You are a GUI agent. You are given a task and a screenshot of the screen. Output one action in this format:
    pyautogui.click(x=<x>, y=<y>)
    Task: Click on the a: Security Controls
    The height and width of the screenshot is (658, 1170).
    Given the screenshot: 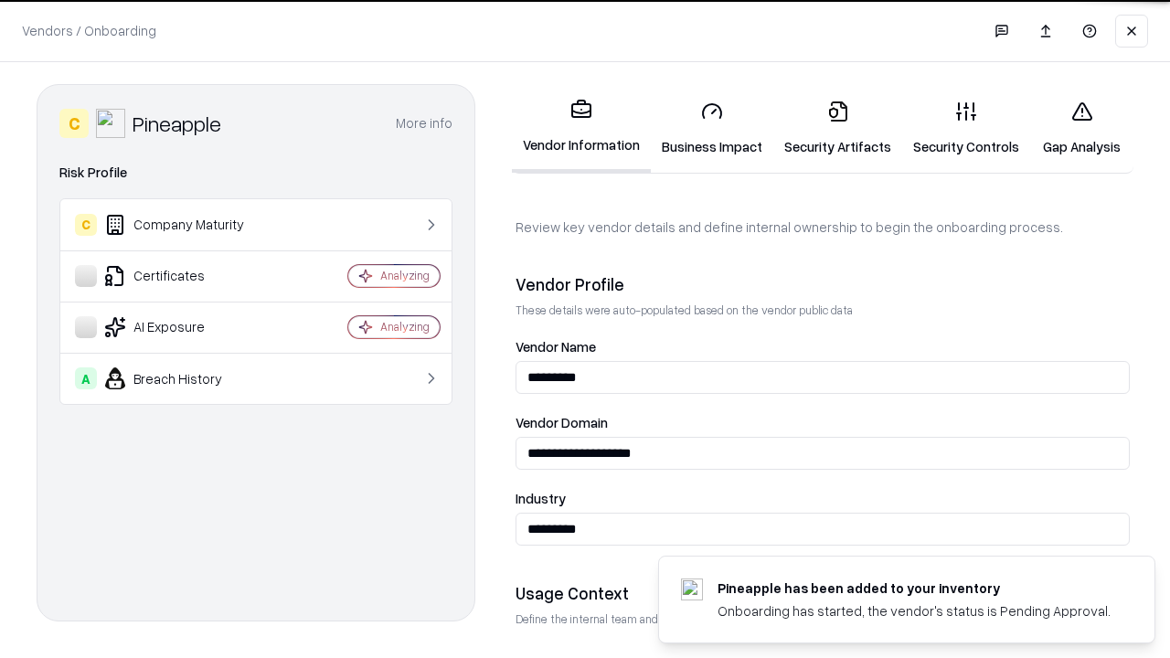 What is the action you would take?
    pyautogui.click(x=966, y=128)
    